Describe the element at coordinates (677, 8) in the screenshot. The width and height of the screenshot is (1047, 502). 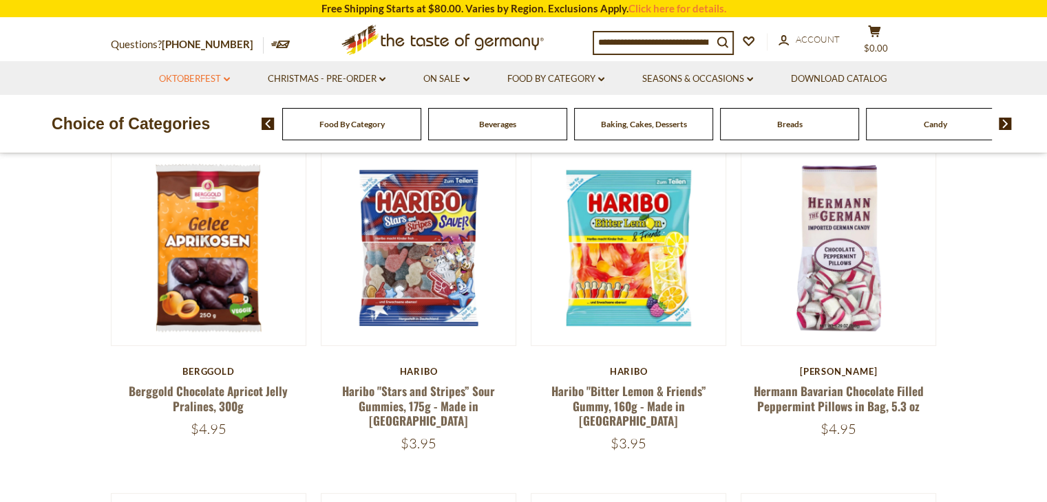
I see `a: Click here for details.` at that location.